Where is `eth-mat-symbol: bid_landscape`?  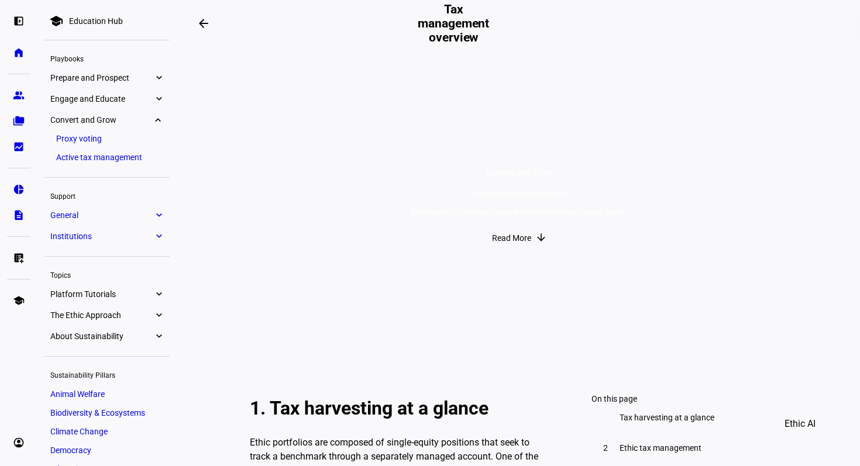
eth-mat-symbol: bid_landscape is located at coordinates (19, 147).